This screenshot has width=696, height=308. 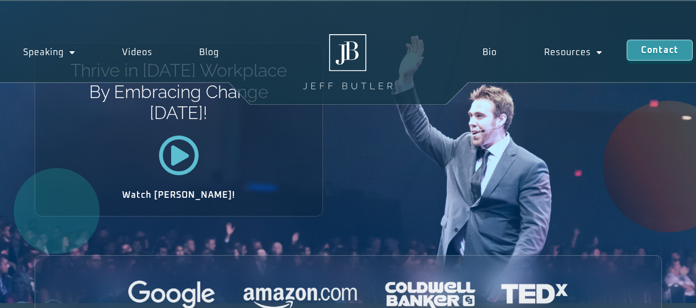 I want to click on a: Bio, so click(x=490, y=52).